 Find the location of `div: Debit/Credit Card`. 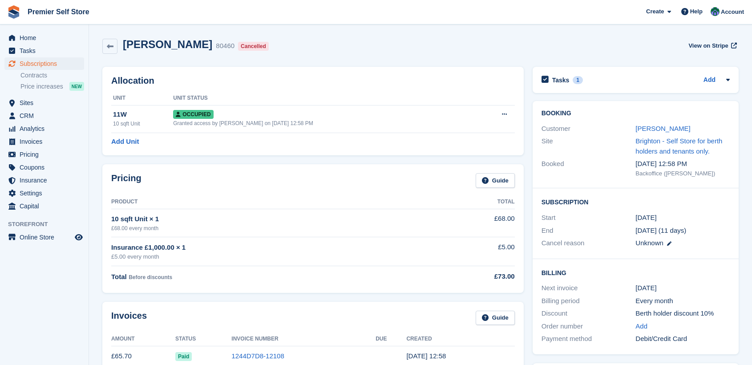

div: Debit/Credit Card is located at coordinates (683, 339).